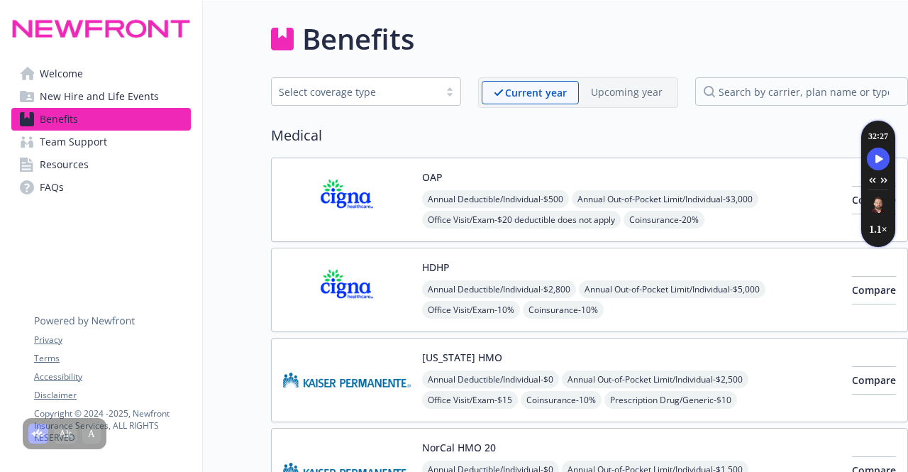 This screenshot has height=472, width=908. I want to click on span: Upcoming year, so click(627, 92).